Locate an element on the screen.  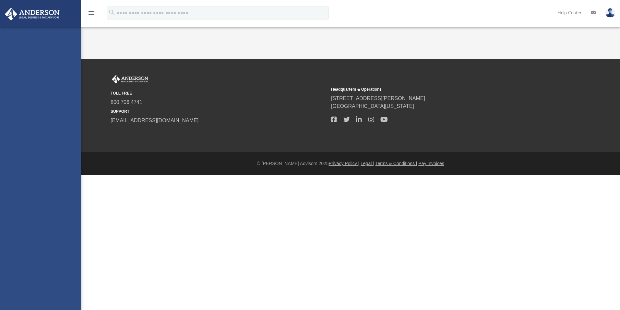
small: TOLL FREE is located at coordinates (219, 93).